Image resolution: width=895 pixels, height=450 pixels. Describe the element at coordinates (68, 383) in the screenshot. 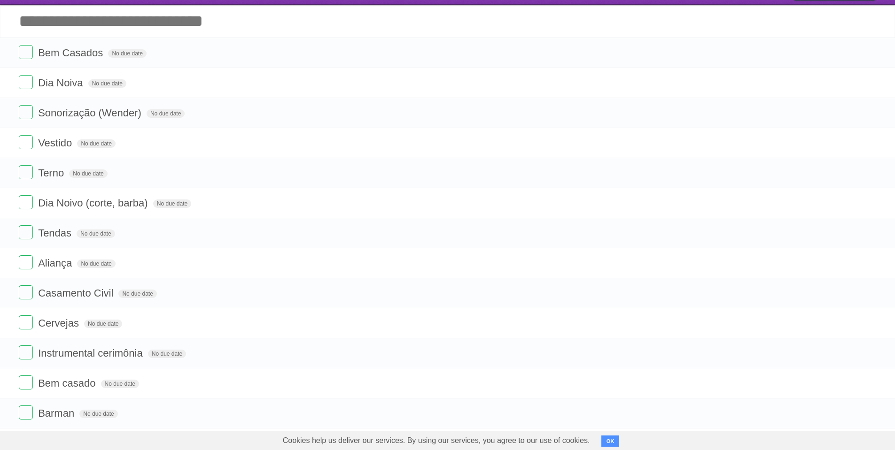

I see `span: Bem casado` at that location.